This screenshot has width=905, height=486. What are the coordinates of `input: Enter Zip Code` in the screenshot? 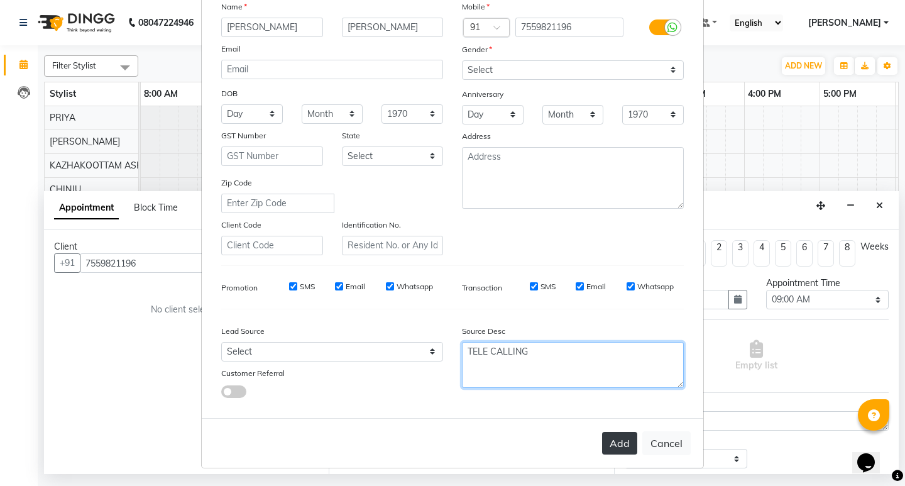 It's located at (278, 203).